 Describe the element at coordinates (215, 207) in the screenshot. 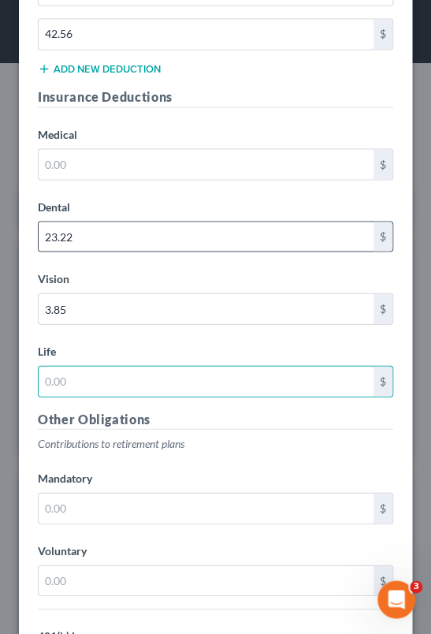

I see `label: Dental` at that location.